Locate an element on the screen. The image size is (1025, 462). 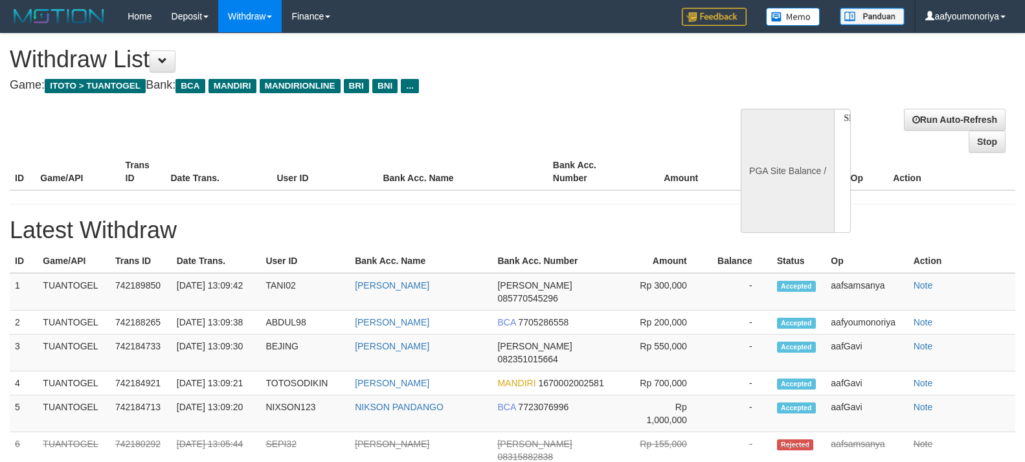
td: Rp 550,000 is located at coordinates (667, 353).